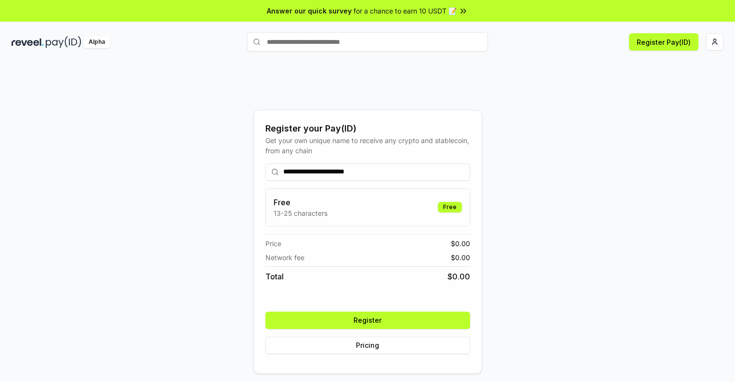 The height and width of the screenshot is (382, 735). I want to click on div: Free, so click(450, 207).